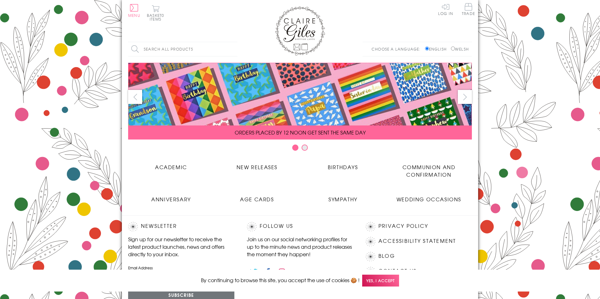 This screenshot has height=299, width=600. What do you see at coordinates (134, 11) in the screenshot?
I see `button: Menu` at bounding box center [134, 11].